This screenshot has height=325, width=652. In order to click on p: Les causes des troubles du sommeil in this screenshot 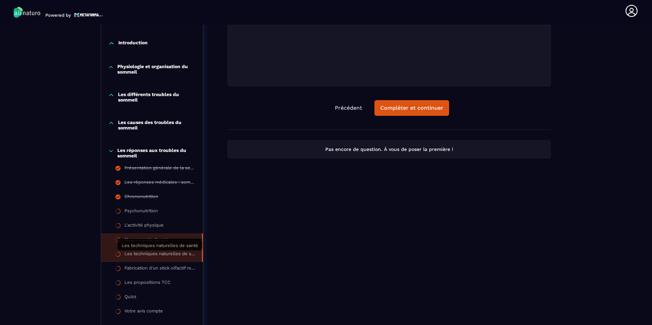, I will do `click(157, 125)`.